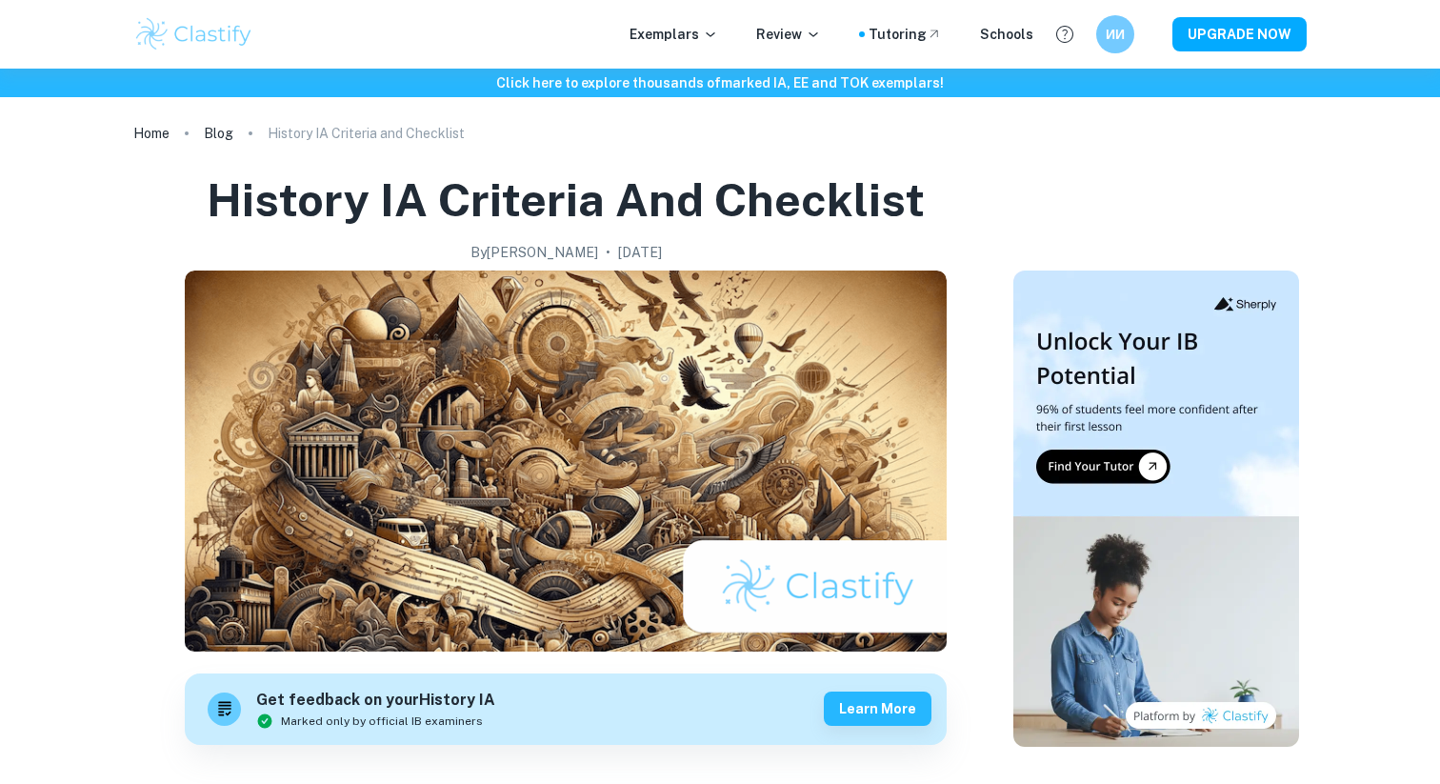  What do you see at coordinates (1156, 509) in the screenshot?
I see `a: Thumbnail` at bounding box center [1156, 509].